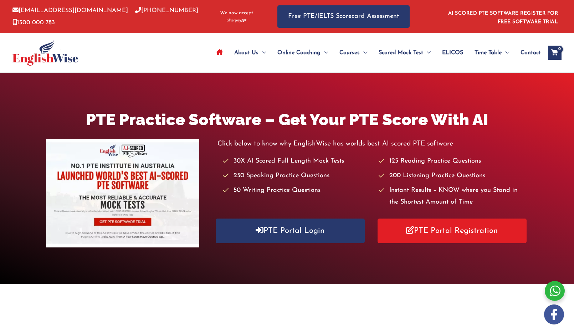  What do you see at coordinates (503, 16) in the screenshot?
I see `aside: Header Widget 1` at bounding box center [503, 16].